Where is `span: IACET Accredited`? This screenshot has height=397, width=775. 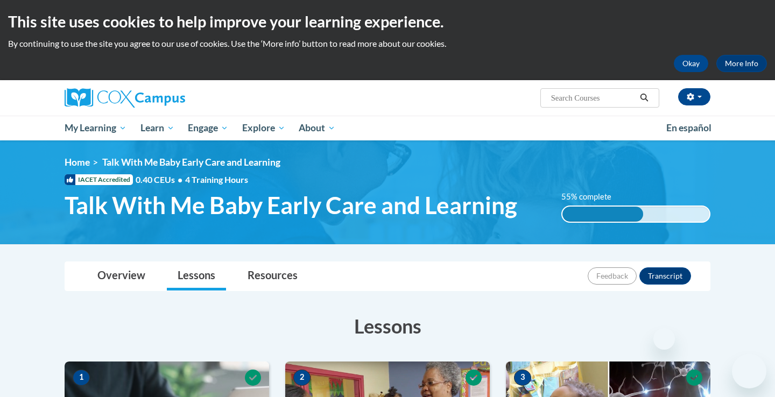 span: IACET Accredited is located at coordinates (99, 180).